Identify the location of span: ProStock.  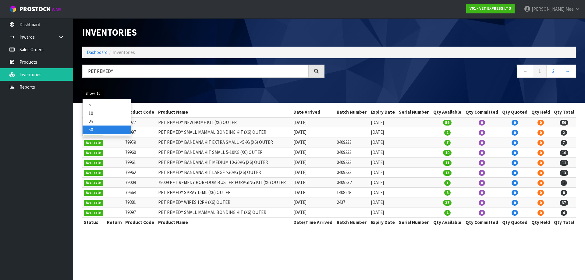
(35, 9).